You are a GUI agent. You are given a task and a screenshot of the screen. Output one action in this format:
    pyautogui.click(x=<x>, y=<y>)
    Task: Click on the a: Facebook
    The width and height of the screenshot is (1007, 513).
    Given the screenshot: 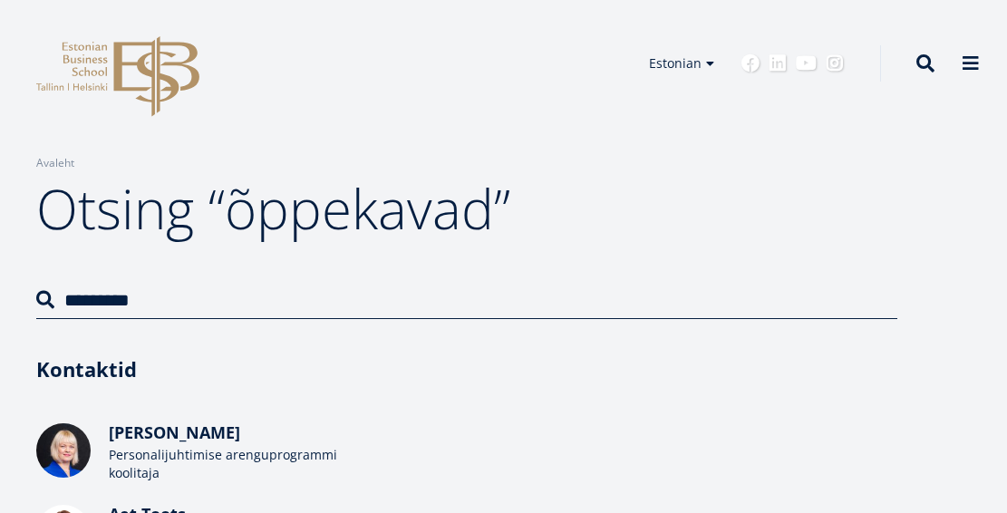 What is the action you would take?
    pyautogui.click(x=750, y=63)
    